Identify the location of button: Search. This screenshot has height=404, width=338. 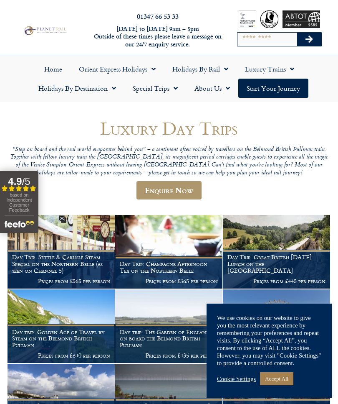
(310, 39).